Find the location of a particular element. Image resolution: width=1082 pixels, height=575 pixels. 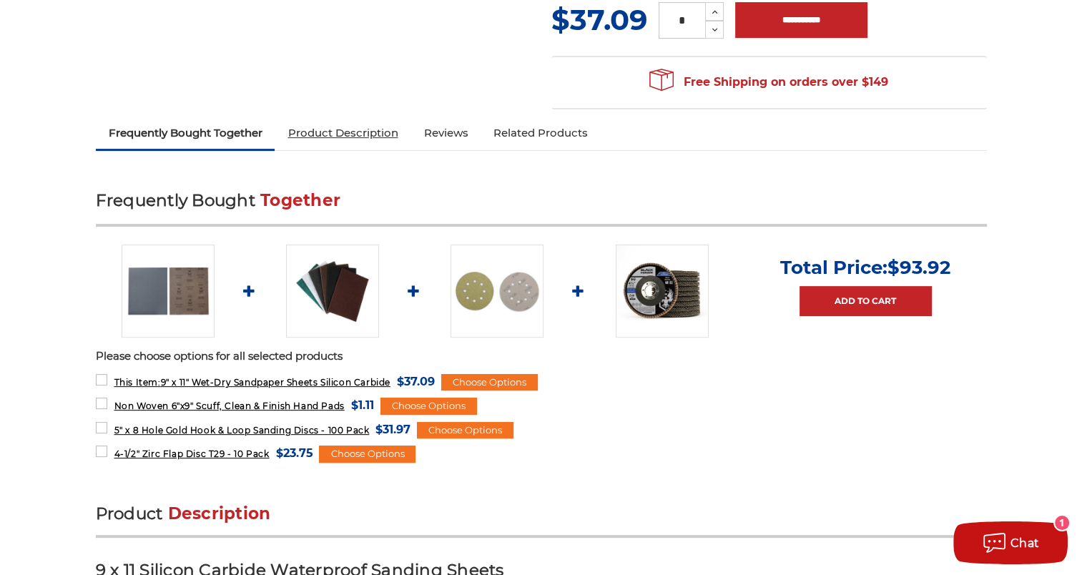

a: Product Description is located at coordinates (343, 133).